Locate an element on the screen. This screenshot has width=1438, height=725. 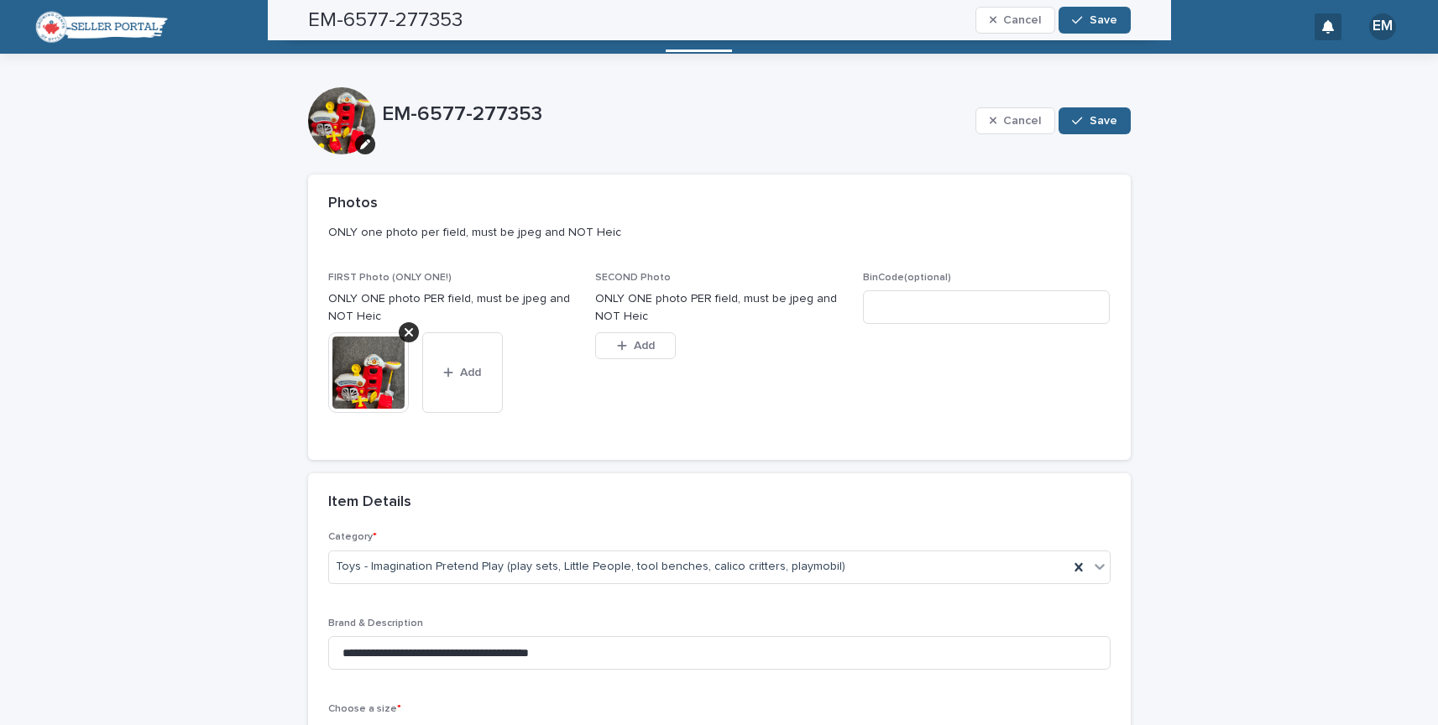
div: EM is located at coordinates (1382, 27).